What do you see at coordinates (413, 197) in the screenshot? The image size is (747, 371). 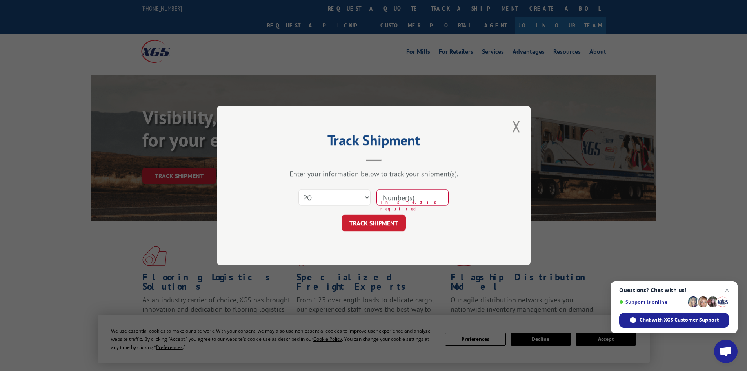 I see `input: Number(s)` at bounding box center [413, 197].